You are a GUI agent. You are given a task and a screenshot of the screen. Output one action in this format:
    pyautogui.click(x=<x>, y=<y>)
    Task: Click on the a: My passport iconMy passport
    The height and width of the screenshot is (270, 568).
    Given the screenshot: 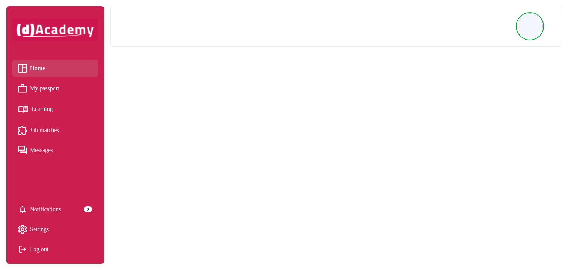 What is the action you would take?
    pyautogui.click(x=55, y=88)
    